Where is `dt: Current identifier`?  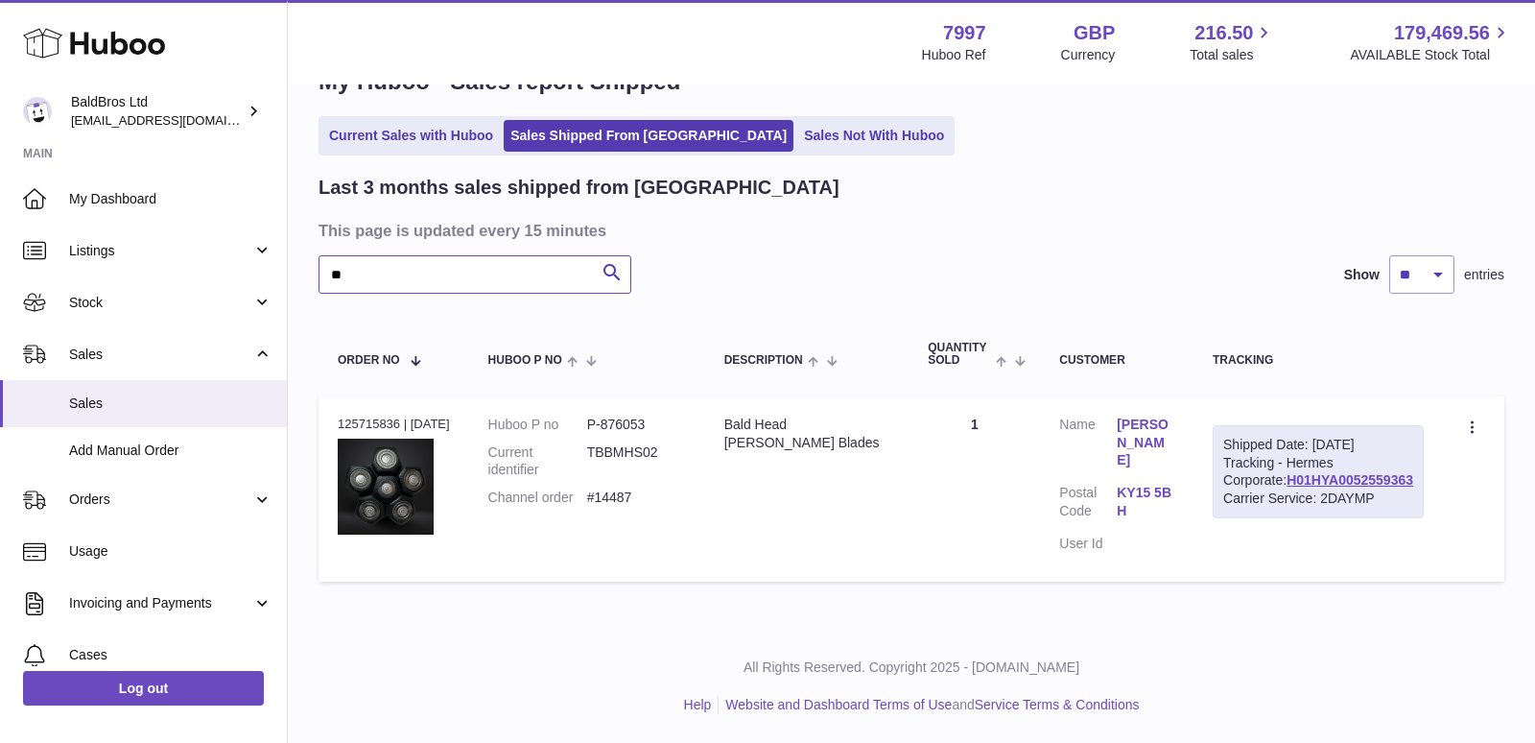 dt: Current identifier is located at coordinates (537, 462).